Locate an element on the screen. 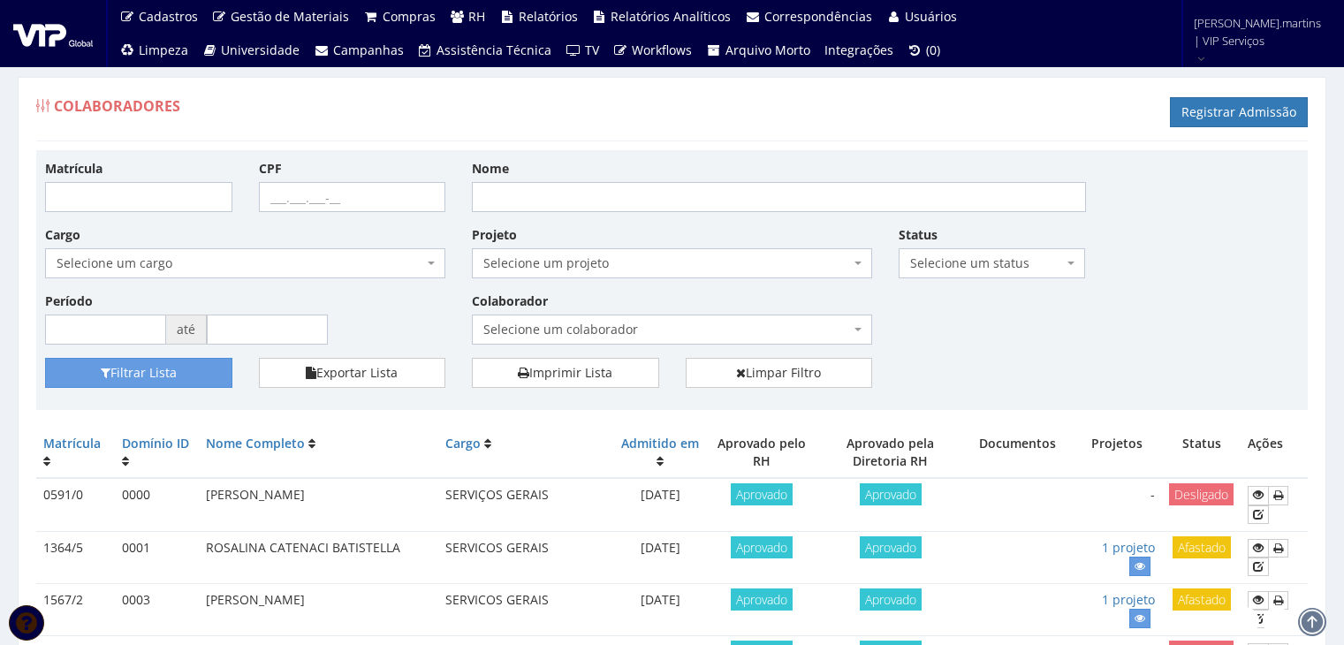 This screenshot has height=645, width=1344. a: Limpar Filtro is located at coordinates (779, 373).